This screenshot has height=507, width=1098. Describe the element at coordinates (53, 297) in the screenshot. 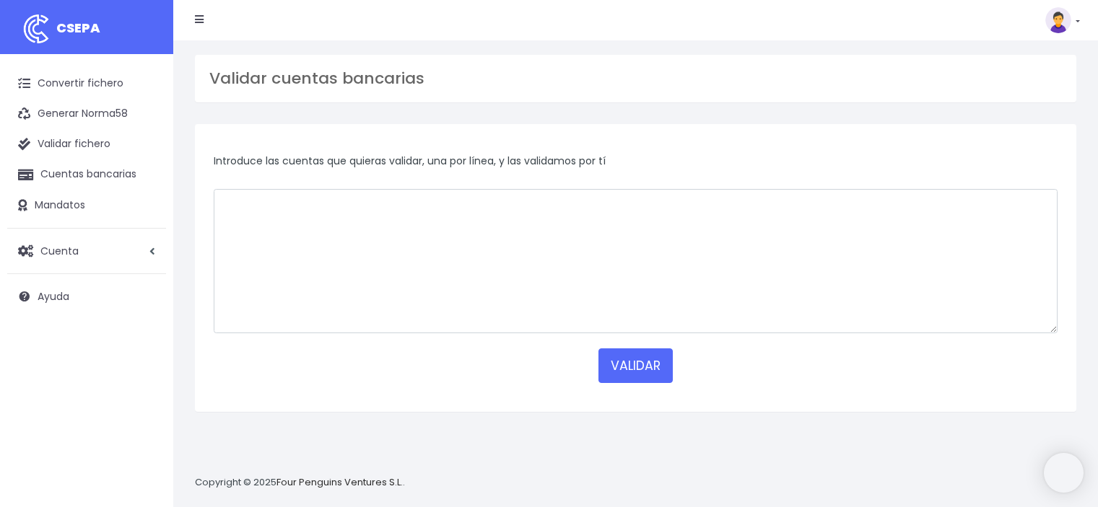

I see `span: Ayuda` at that location.